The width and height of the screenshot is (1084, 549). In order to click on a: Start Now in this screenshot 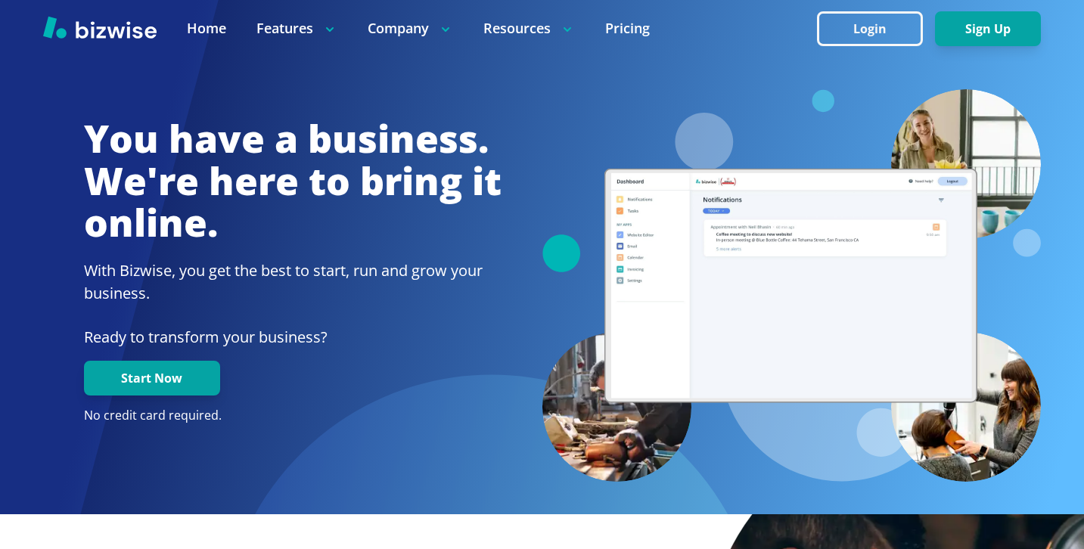, I will do `click(152, 378)`.